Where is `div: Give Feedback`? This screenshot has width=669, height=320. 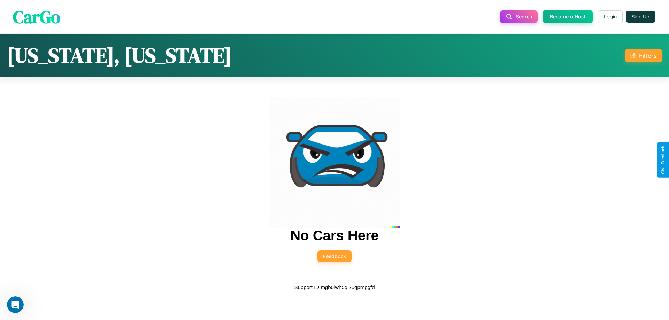
div: Give Feedback is located at coordinates (663, 160).